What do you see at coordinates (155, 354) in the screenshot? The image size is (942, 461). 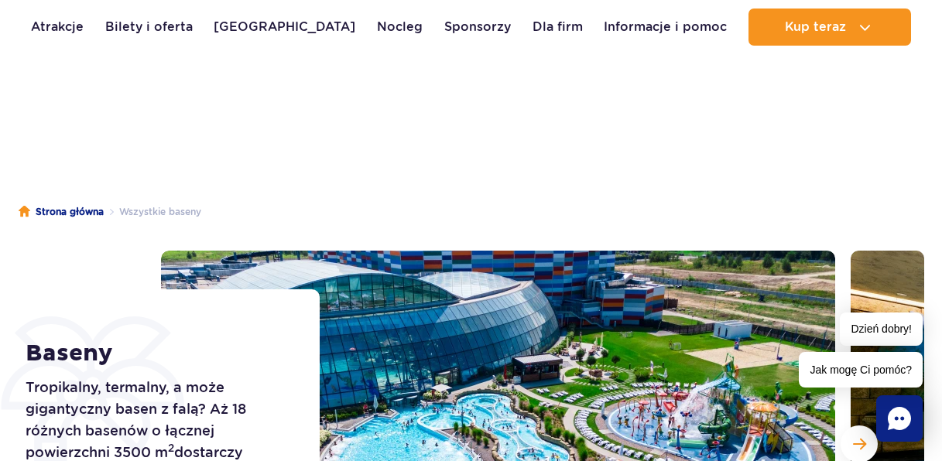 I see `h1: Baseny` at bounding box center [155, 354].